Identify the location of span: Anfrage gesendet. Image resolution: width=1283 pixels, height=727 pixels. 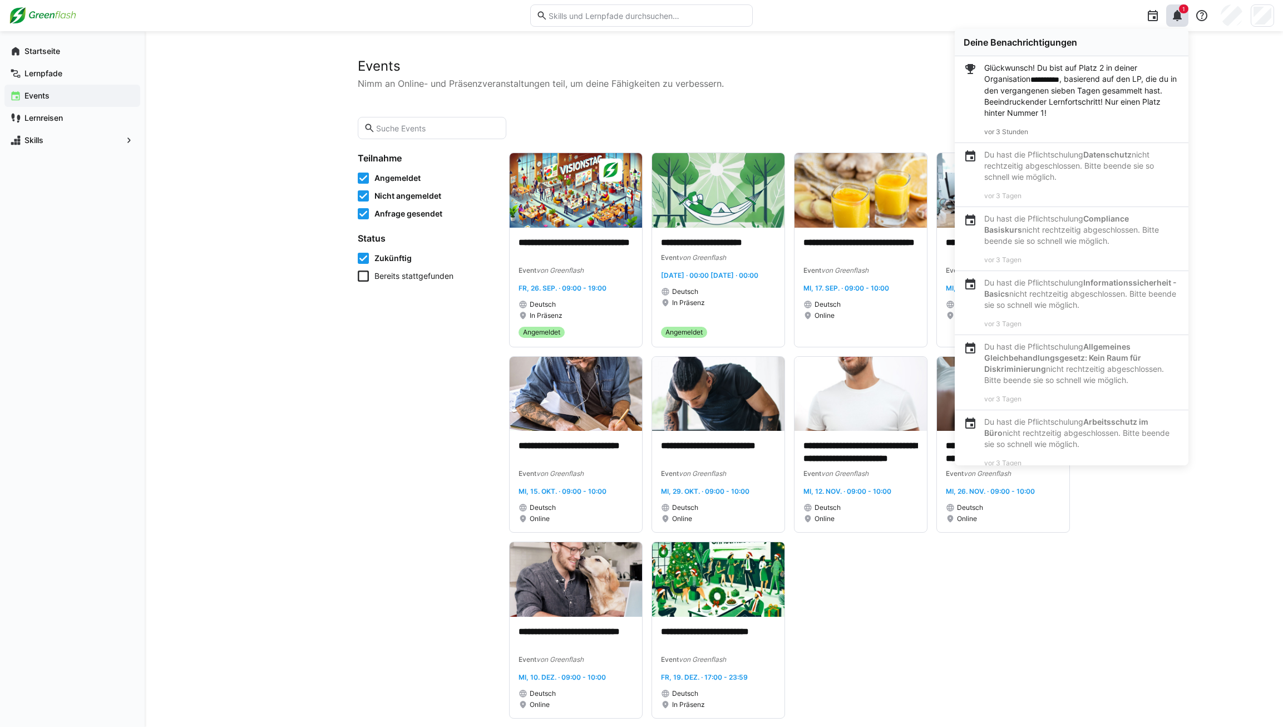
(408, 214).